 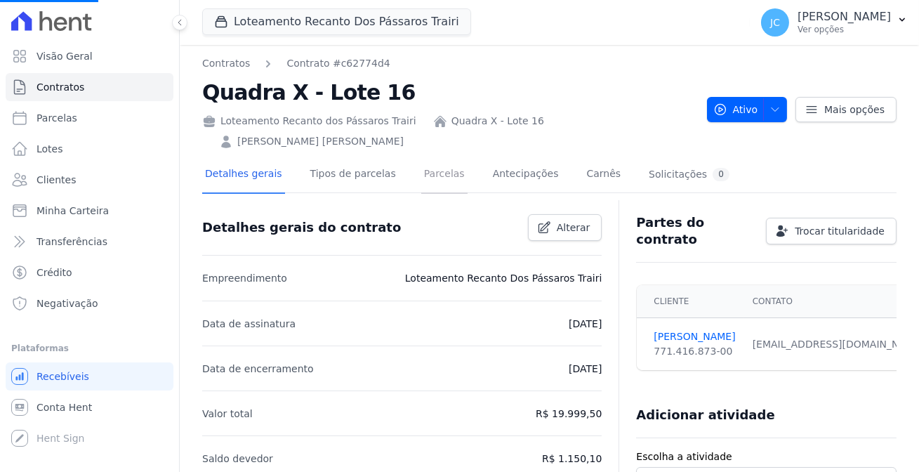 I want to click on p: R$ 19.999,50, so click(x=569, y=413).